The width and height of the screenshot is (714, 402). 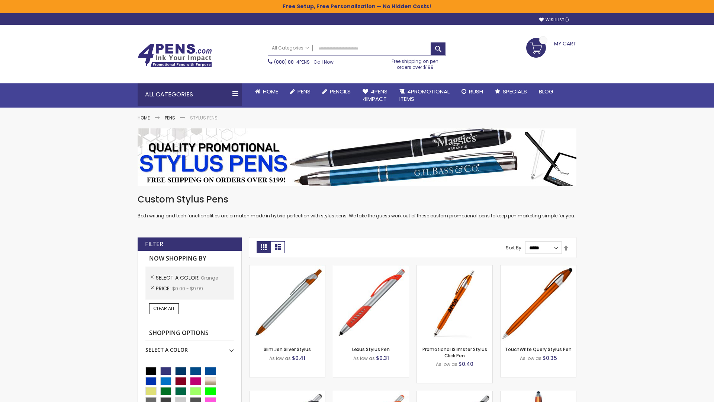 What do you see at coordinates (190, 259) in the screenshot?
I see `strong: Now Shopping by` at bounding box center [190, 259].